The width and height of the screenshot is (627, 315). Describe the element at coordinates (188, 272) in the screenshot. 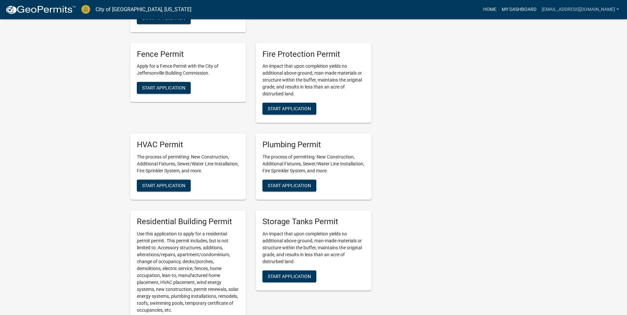

I see `p: Use this application to apply for a residential permit permit. This permit includes, but is not l...` at that location.